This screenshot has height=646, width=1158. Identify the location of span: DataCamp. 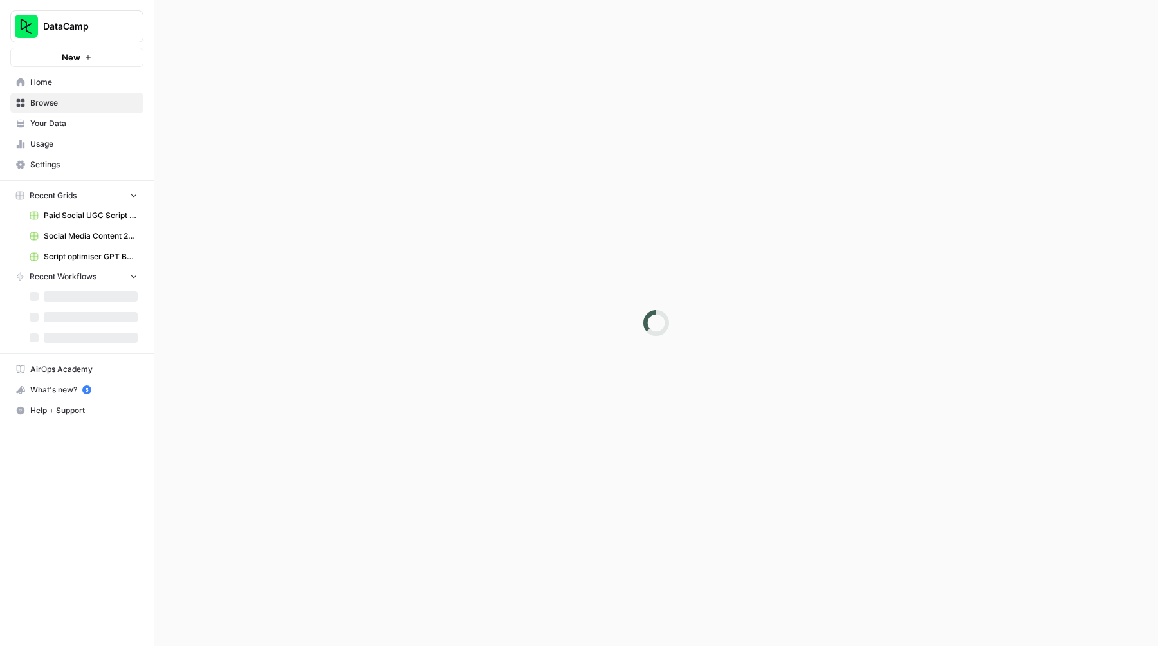
(82, 26).